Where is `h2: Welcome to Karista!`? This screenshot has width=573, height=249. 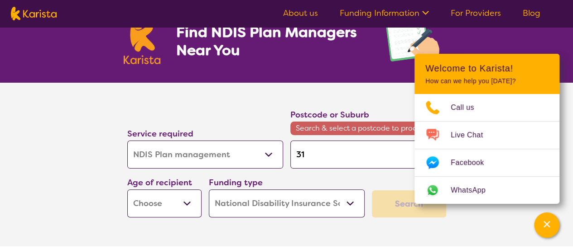 h2: Welcome to Karista! is located at coordinates (487, 68).